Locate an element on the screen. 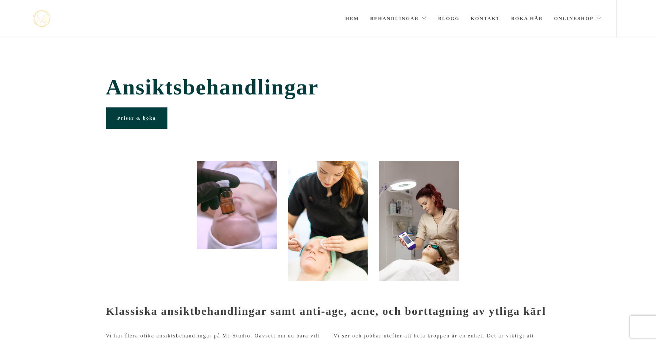 This screenshot has height=343, width=656. img: evh_NF_2018_90598 (1) is located at coordinates (420, 221).